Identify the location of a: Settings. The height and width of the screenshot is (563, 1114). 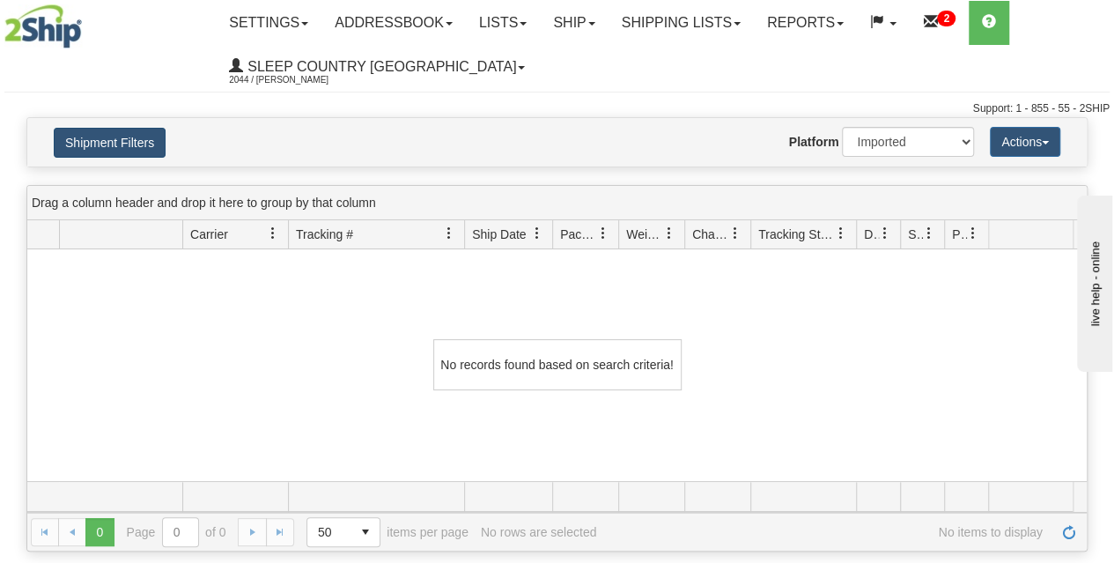
(269, 23).